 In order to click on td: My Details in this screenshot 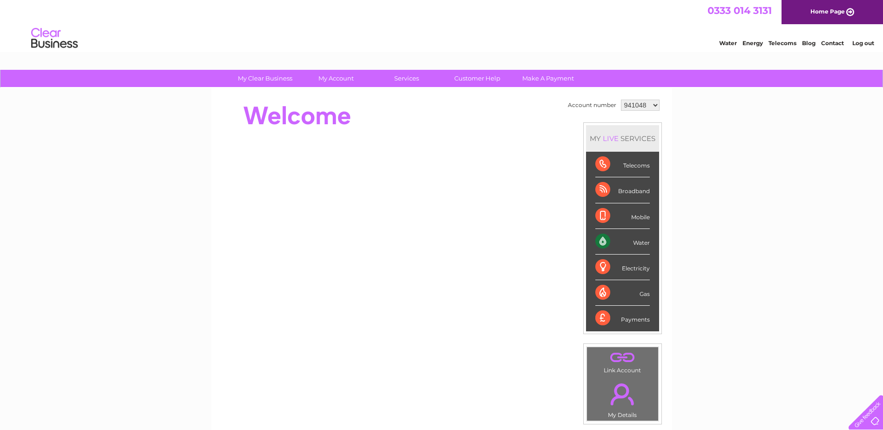, I will do `click(623, 399)`.